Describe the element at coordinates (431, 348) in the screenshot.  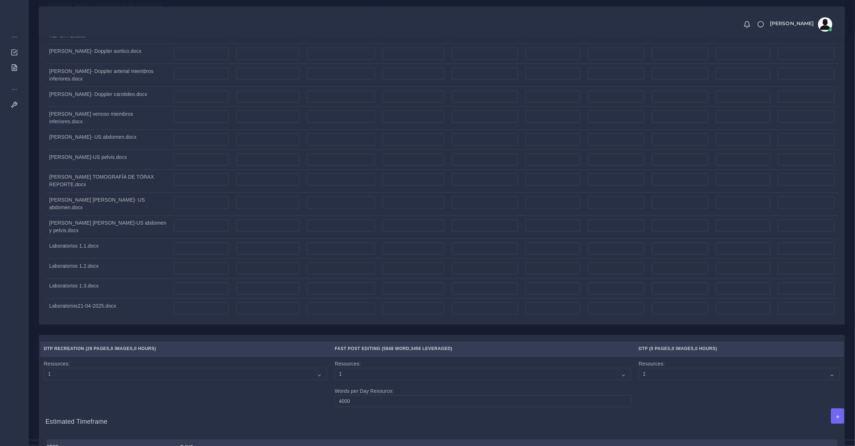
I see `span: 3456 Leveraged` at that location.